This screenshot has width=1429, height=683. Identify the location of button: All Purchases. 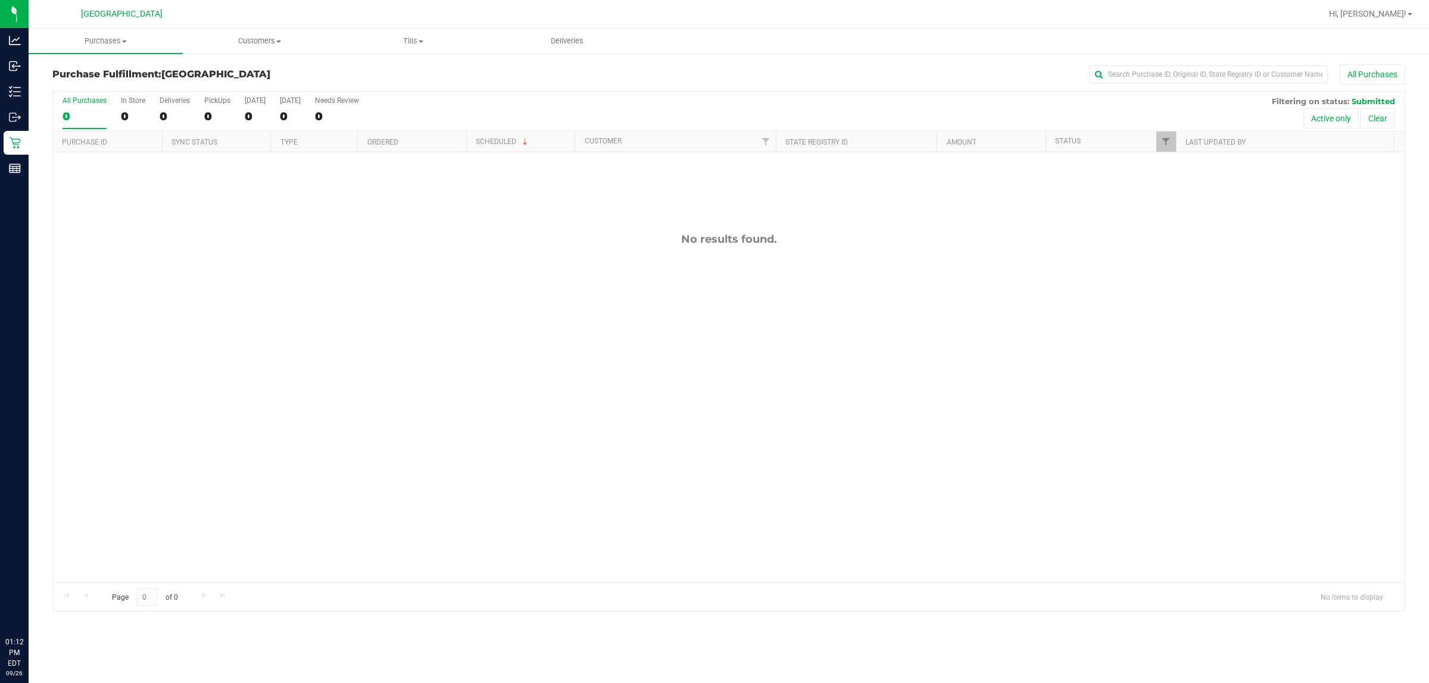
(1372, 74).